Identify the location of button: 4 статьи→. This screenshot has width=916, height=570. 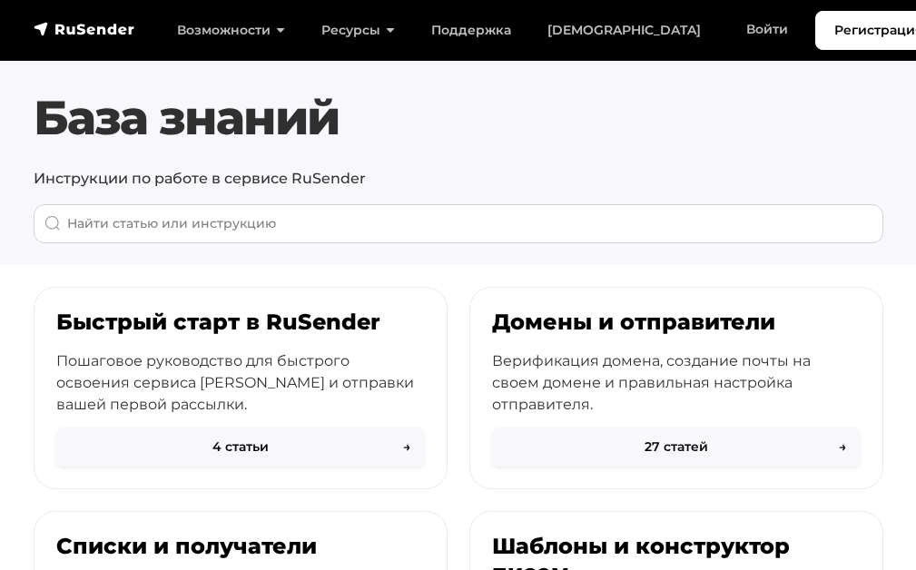
(241, 447).